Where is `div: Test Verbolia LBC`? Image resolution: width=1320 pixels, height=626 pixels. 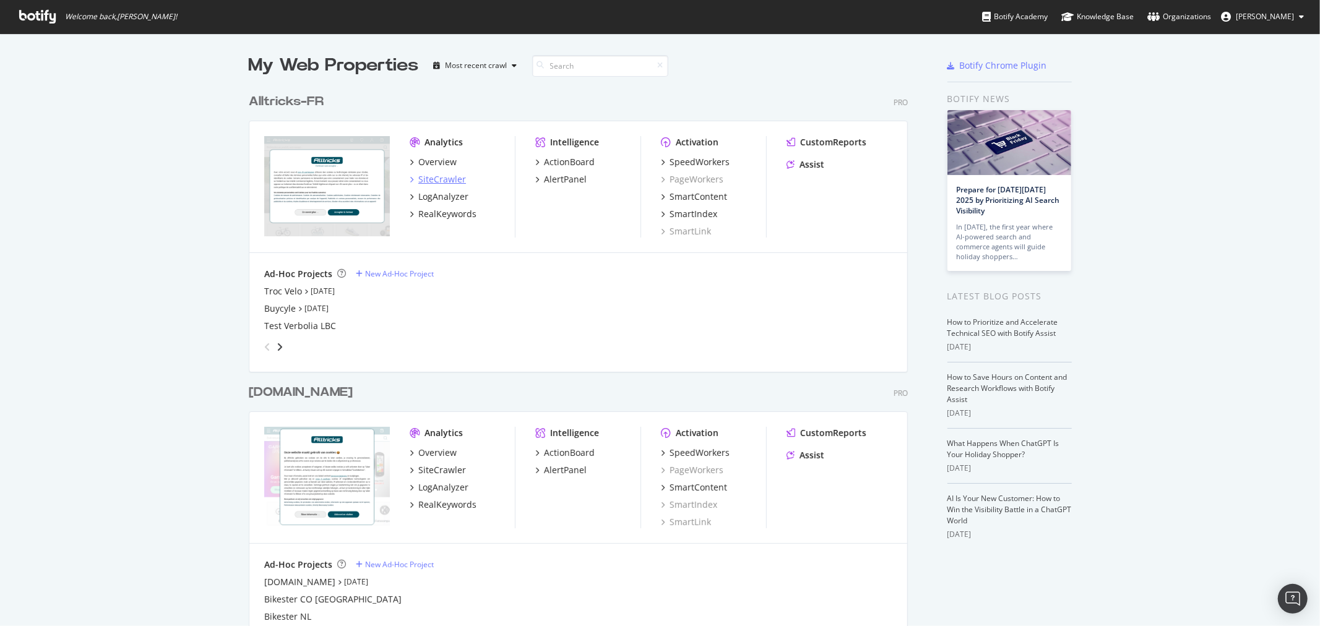
div: Test Verbolia LBC is located at coordinates (300, 326).